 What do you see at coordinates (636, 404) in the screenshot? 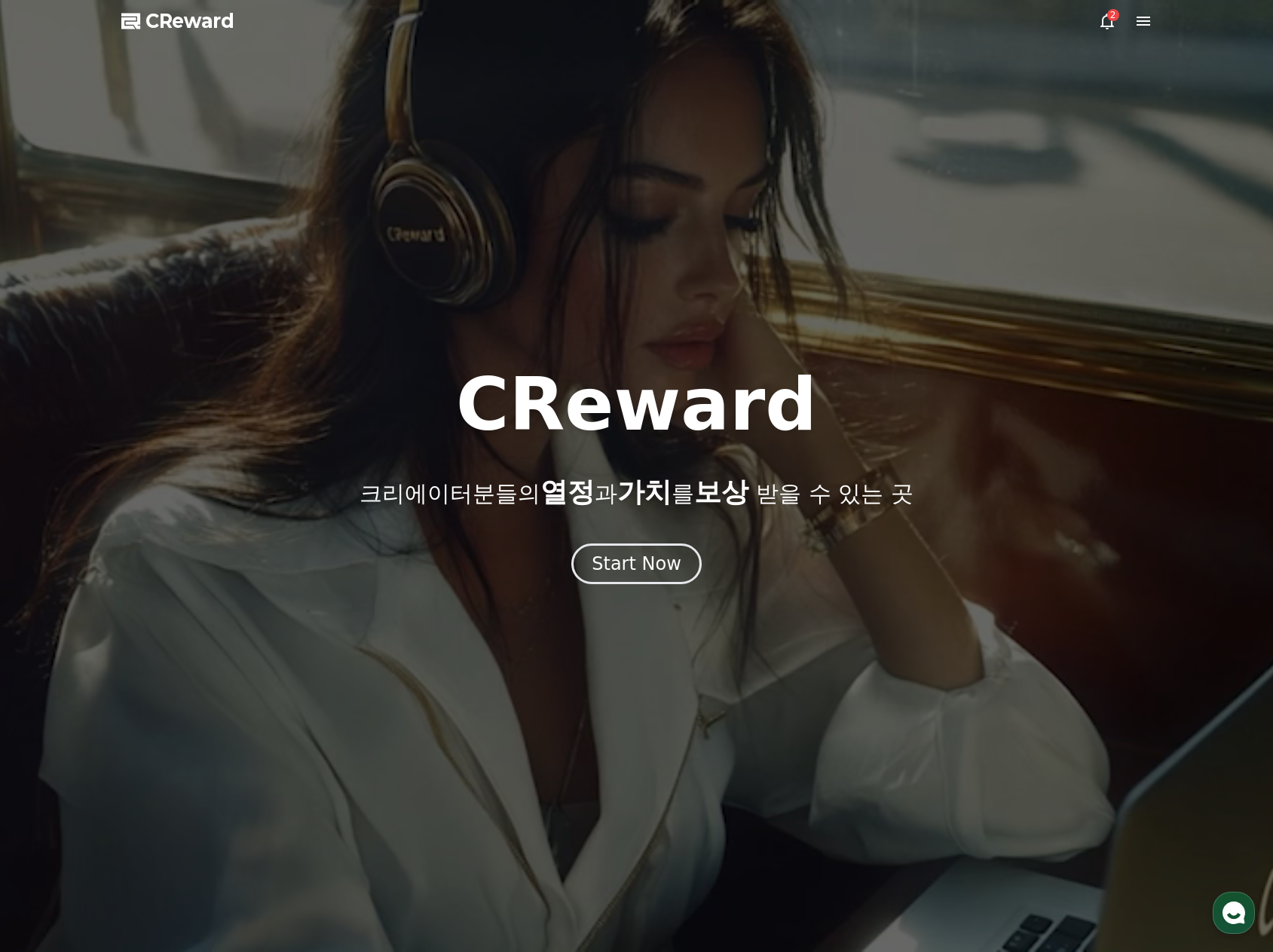
I see `h1: CReward` at bounding box center [636, 404].